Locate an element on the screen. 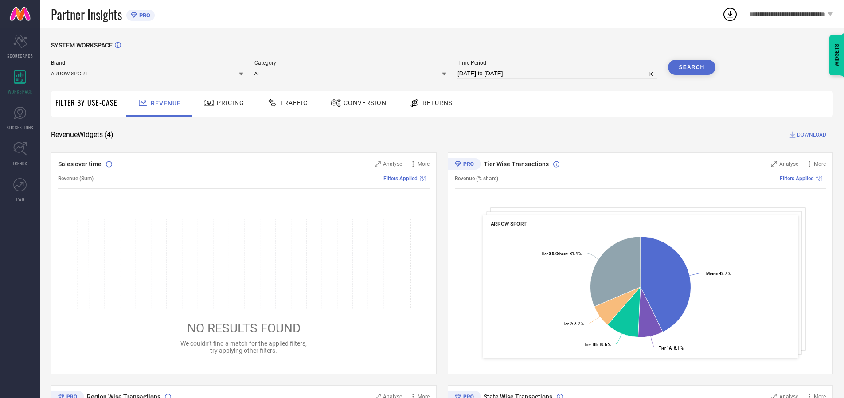 This screenshot has height=398, width=844. input: Select time period is located at coordinates (557, 74).